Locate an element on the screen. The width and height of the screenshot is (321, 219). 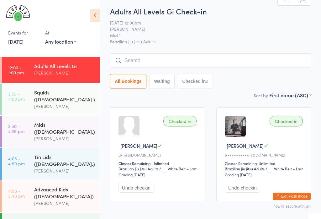
div: Any location is located at coordinates (60, 41).